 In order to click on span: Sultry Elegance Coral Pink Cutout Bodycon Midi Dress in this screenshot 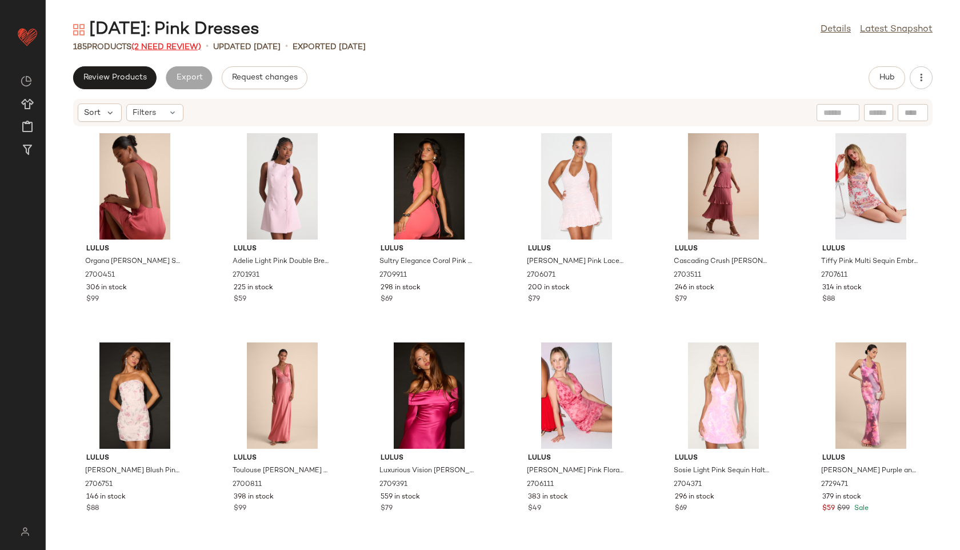, I will do `click(428, 262)`.